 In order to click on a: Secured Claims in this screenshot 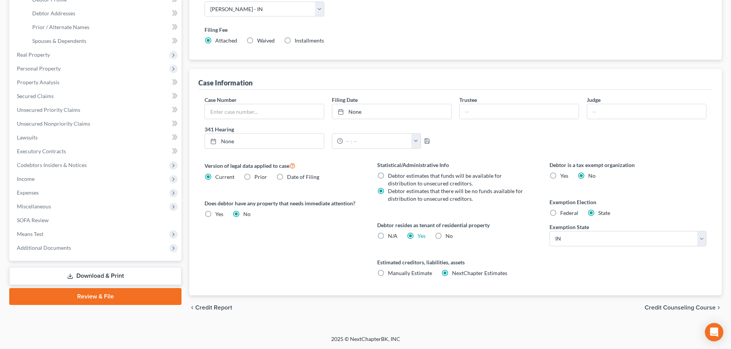, I will do `click(96, 96)`.